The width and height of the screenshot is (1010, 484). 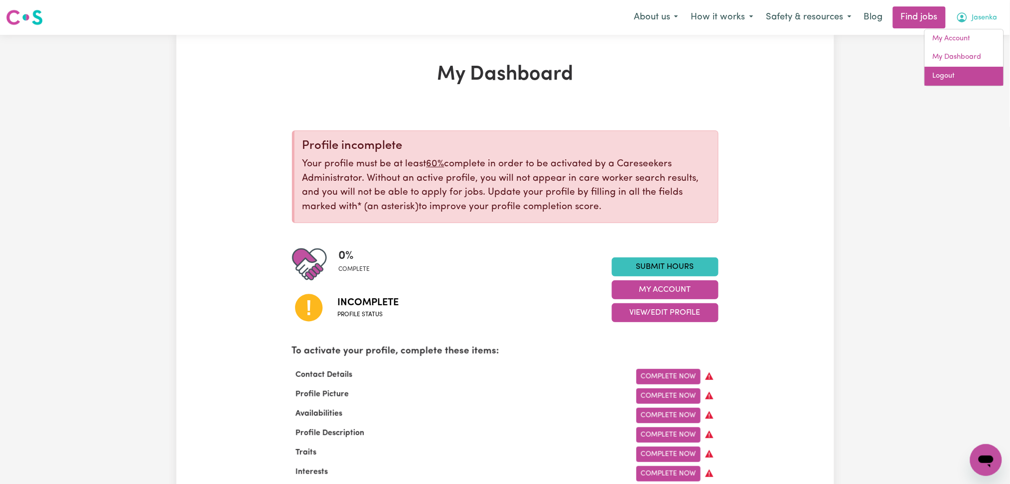 What do you see at coordinates (809, 17) in the screenshot?
I see `button: Safety & resources` at bounding box center [809, 17].